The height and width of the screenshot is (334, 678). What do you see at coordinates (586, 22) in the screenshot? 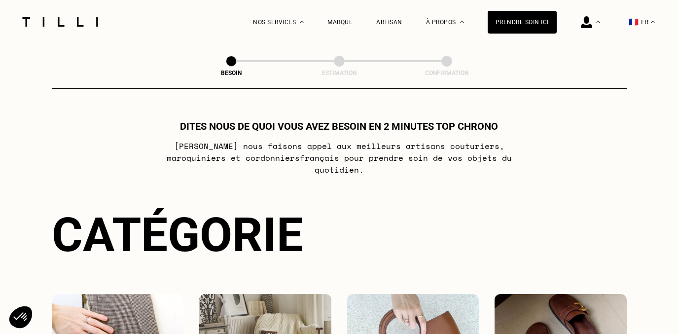
I see `img: icône connexion` at bounding box center [586, 22].